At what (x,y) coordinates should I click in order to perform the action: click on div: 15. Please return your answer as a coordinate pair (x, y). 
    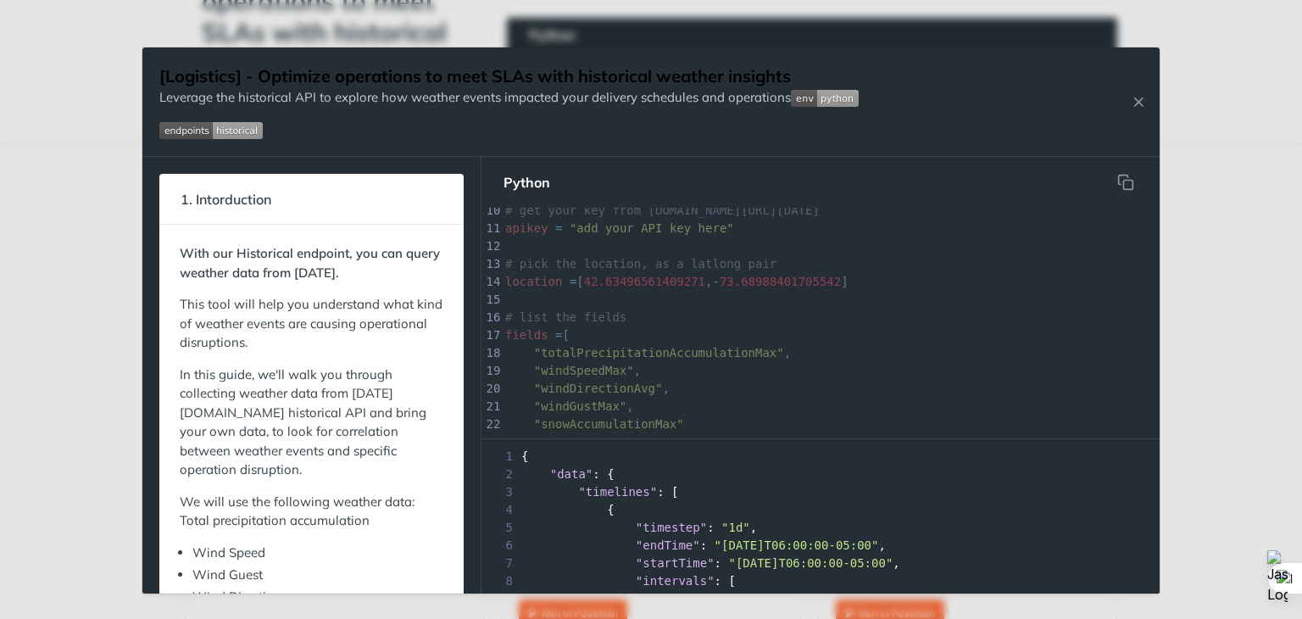
    Looking at the image, I should click on (490, 299).